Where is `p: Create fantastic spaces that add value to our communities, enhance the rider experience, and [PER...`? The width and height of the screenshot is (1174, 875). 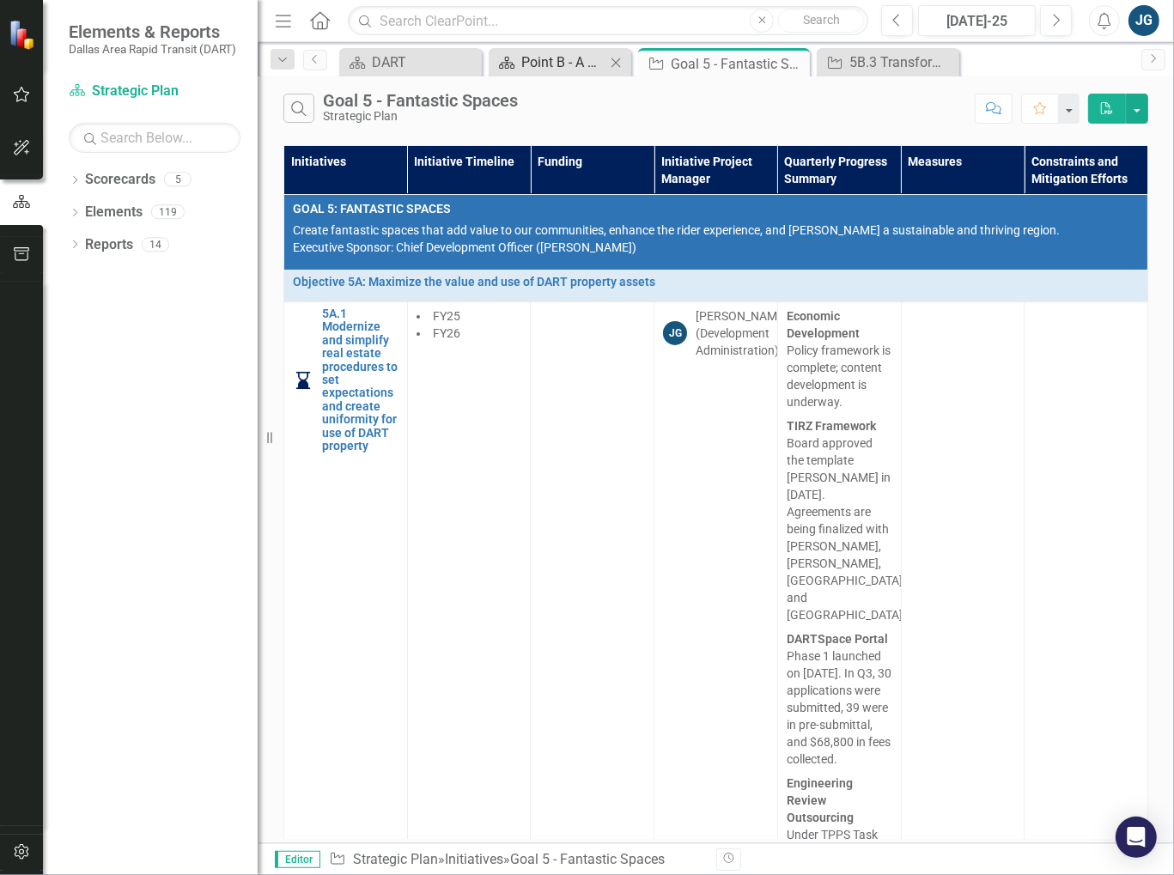 p: Create fantastic spaces that add value to our communities, enhance the rider experience, and [PER... is located at coordinates (716, 239).